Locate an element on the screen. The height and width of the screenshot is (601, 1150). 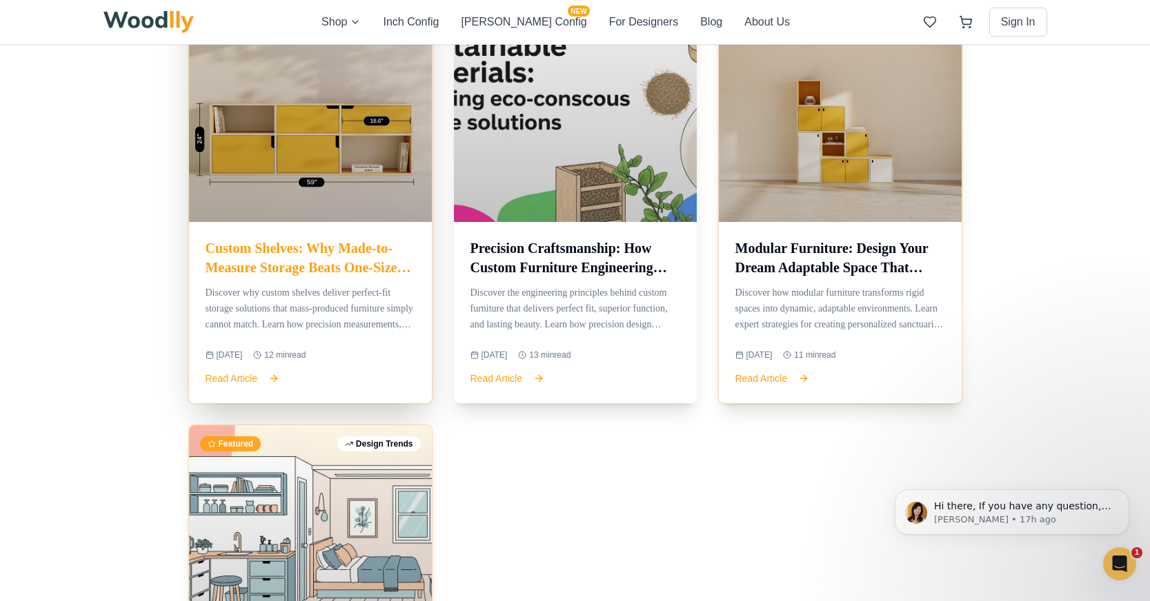
h3: Precision Craftsmanship: How Custom Furniture Engineering Transforms Any Space Into a Design Mast... is located at coordinates (575, 258).